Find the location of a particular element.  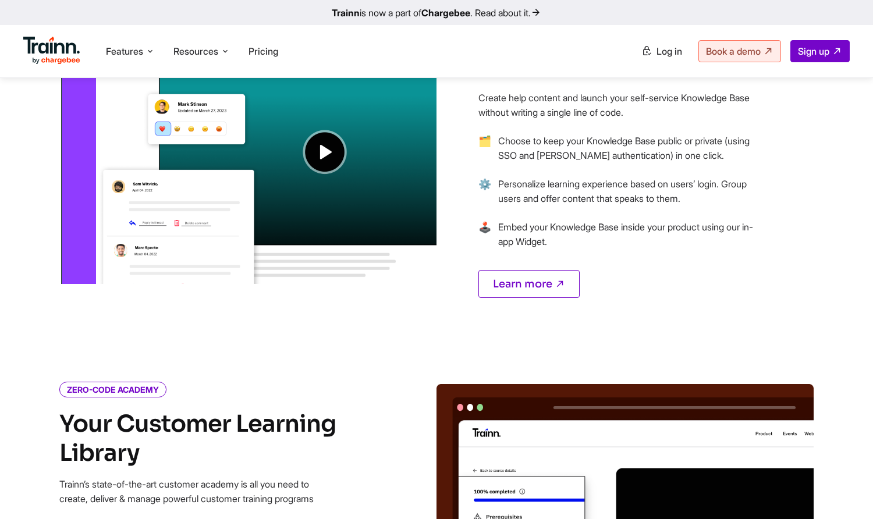

a: Log in is located at coordinates (662, 51).